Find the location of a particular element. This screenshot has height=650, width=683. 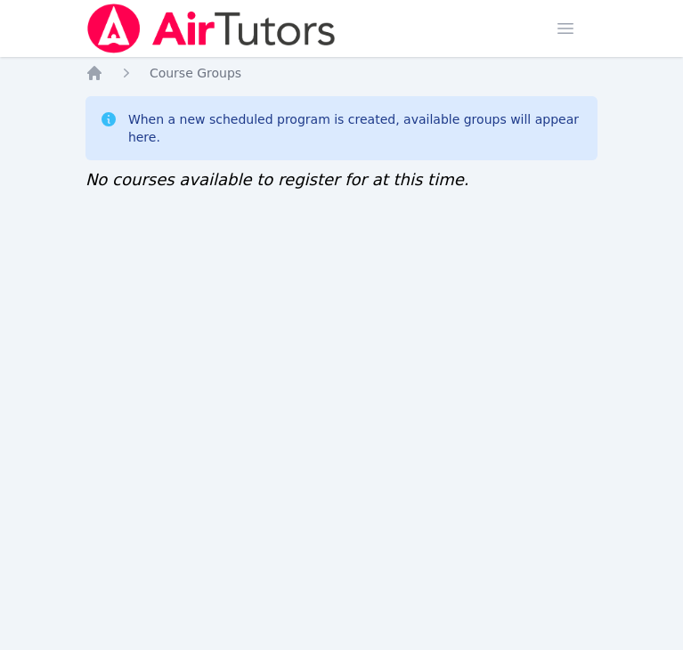

span: Course Groups is located at coordinates (195, 73).